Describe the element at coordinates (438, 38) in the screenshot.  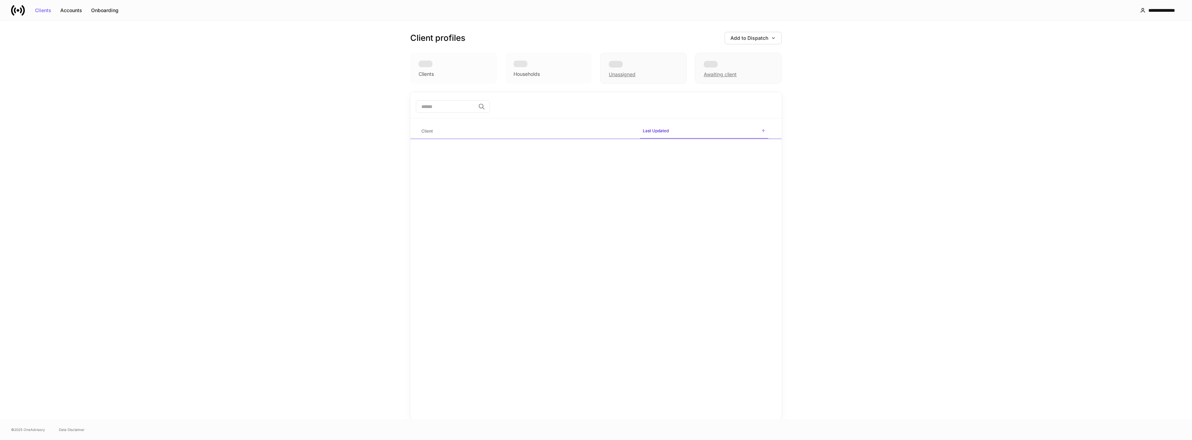
I see `h3: Client profiles` at that location.